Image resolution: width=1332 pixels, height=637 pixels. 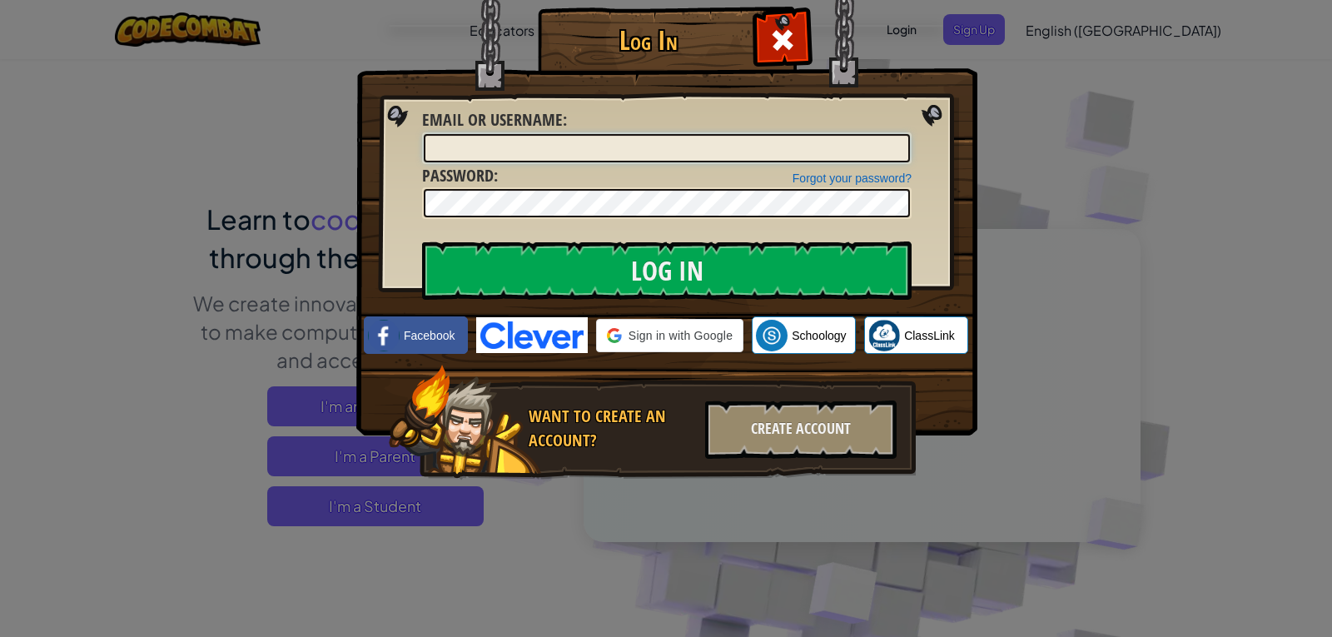 I want to click on span: Password, so click(x=458, y=175).